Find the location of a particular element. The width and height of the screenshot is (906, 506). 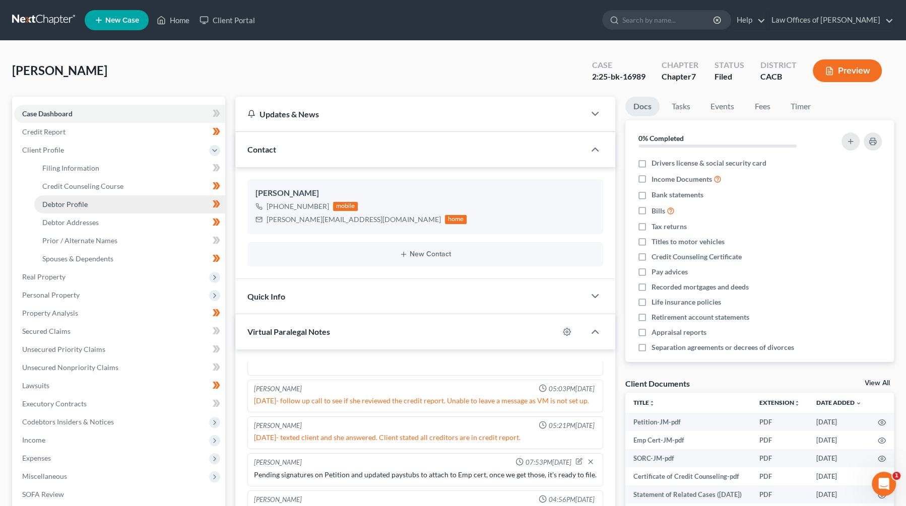

span: Codebtors Insiders & Notices is located at coordinates (68, 422).